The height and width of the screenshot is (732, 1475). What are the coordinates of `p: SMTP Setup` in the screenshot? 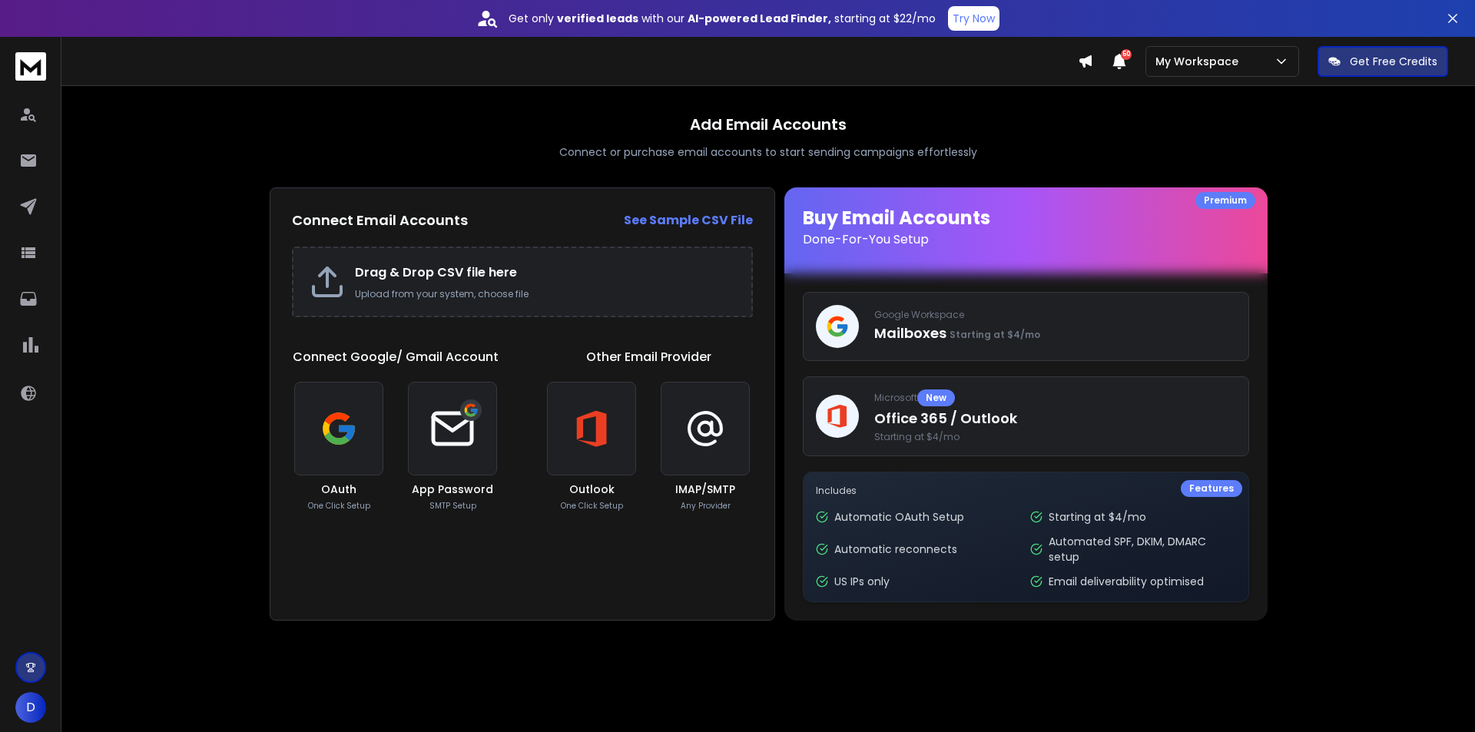 It's located at (453, 506).